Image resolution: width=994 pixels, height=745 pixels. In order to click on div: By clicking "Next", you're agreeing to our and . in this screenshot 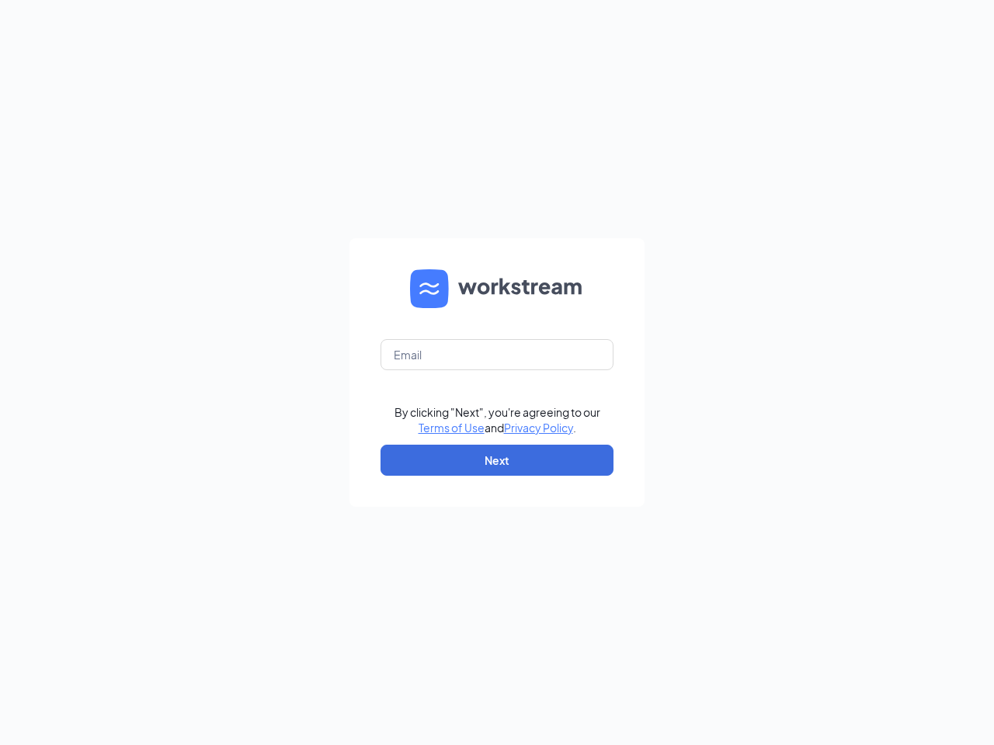, I will do `click(497, 420)`.